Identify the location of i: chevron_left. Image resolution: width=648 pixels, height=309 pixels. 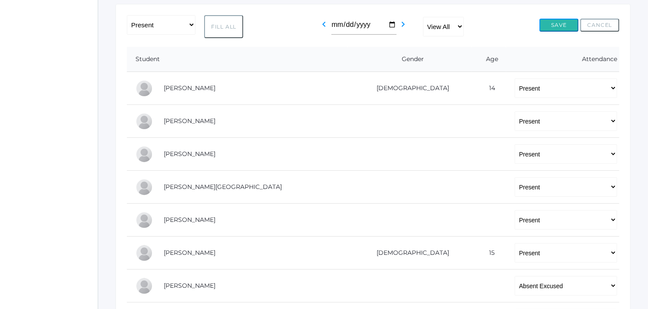
(324, 24).